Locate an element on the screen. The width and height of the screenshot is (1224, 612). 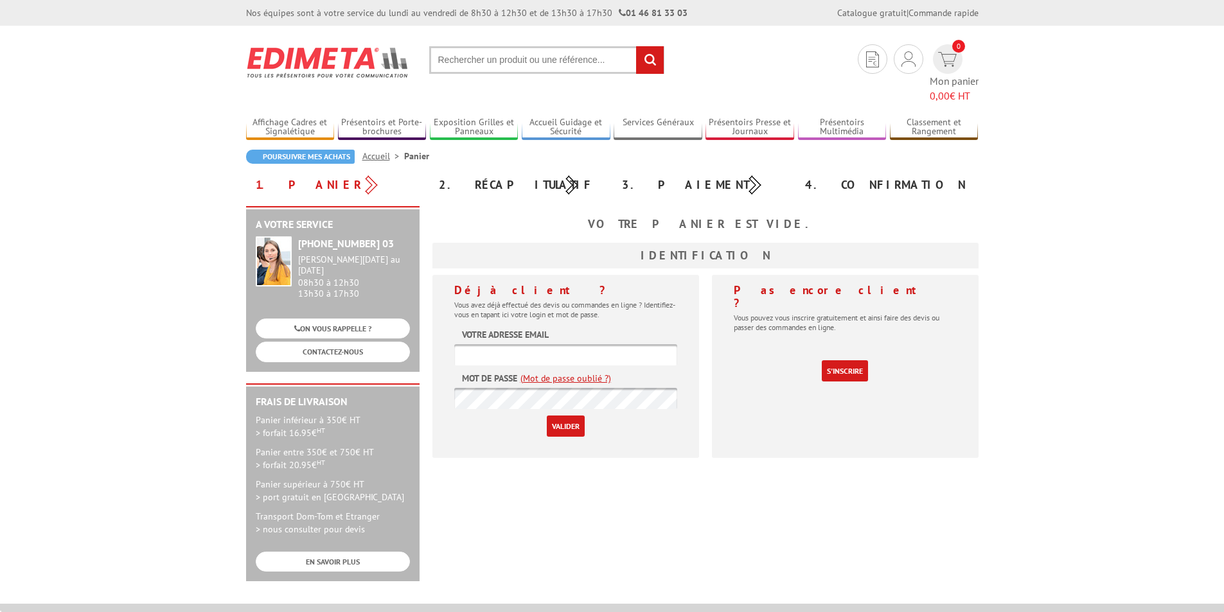
h4: Déjà client ? is located at coordinates (565, 290).